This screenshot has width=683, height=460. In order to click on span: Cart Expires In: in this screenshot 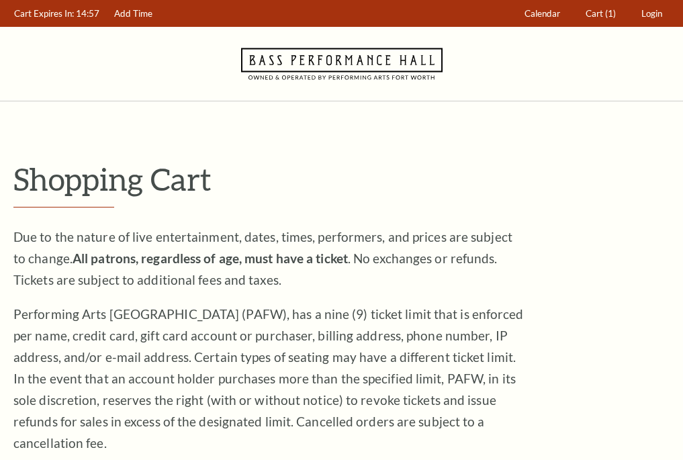, I will do `click(44, 13)`.